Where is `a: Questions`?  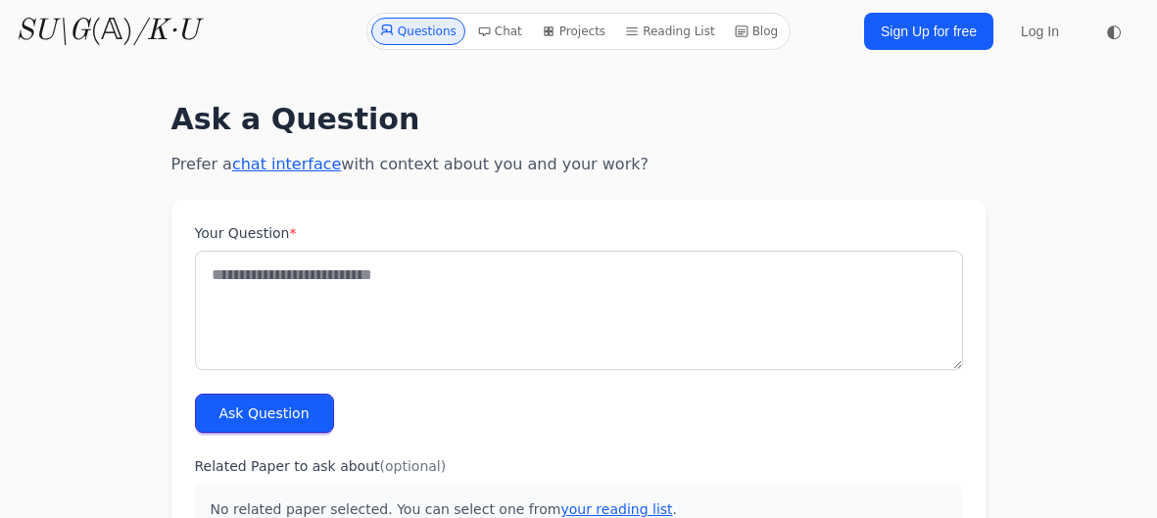
a: Questions is located at coordinates (418, 31).